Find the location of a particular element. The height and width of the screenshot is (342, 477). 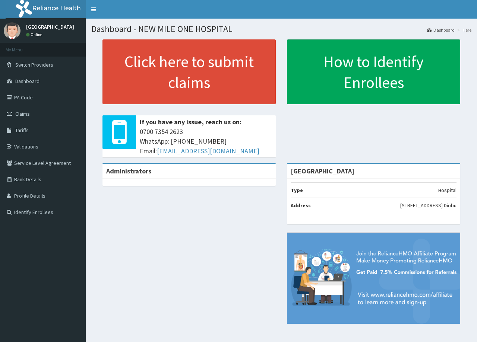

b: Type is located at coordinates (296, 190).